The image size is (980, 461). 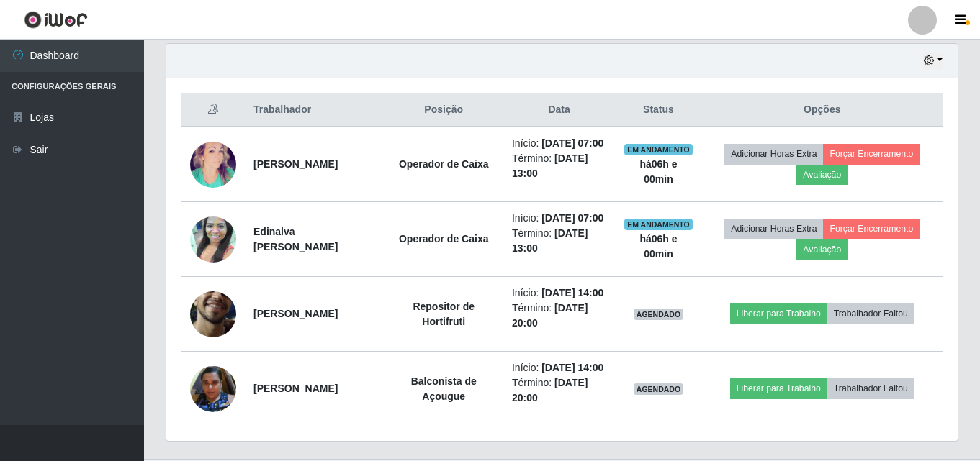 I want to click on strong: Balconista de Açougue, so click(x=443, y=389).